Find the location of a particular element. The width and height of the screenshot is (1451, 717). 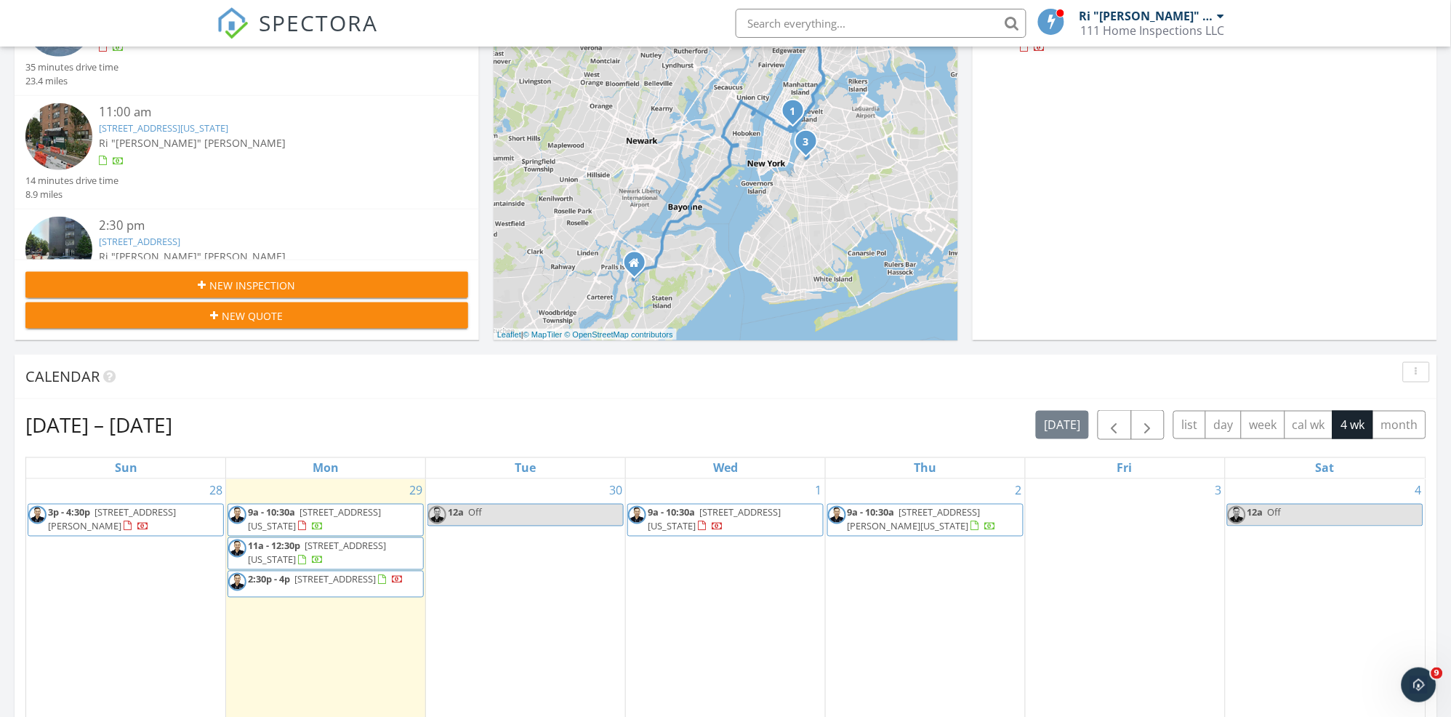

a: Monday is located at coordinates (326, 468).